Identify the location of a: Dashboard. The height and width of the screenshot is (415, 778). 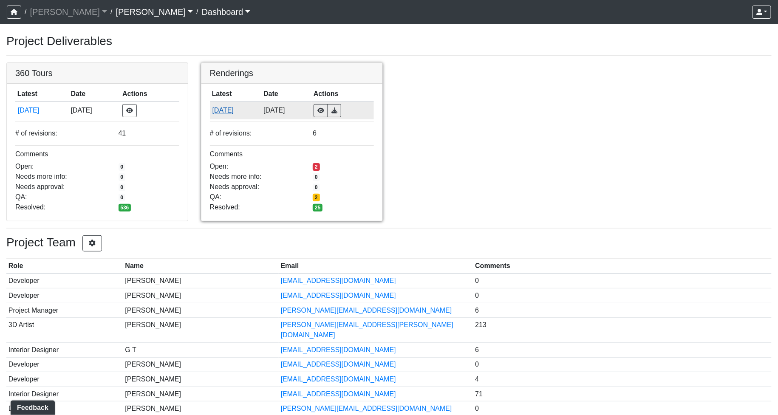
(226, 12).